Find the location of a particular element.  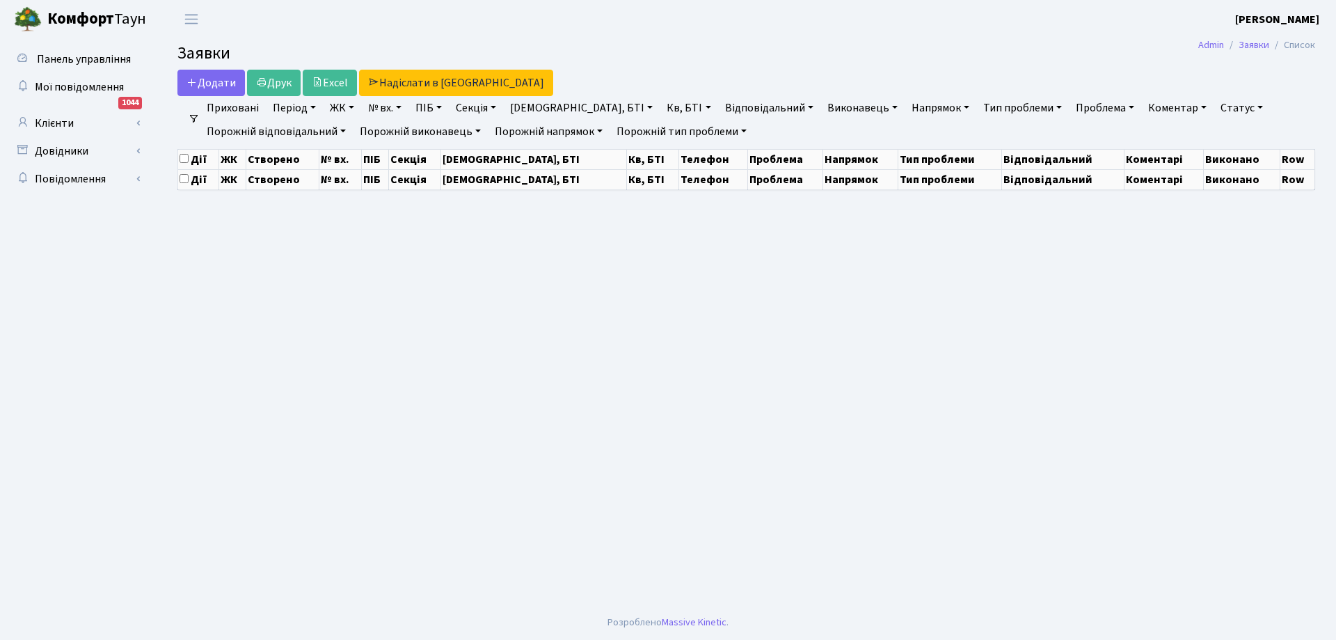

a: Massive Kinetic is located at coordinates (694, 621).